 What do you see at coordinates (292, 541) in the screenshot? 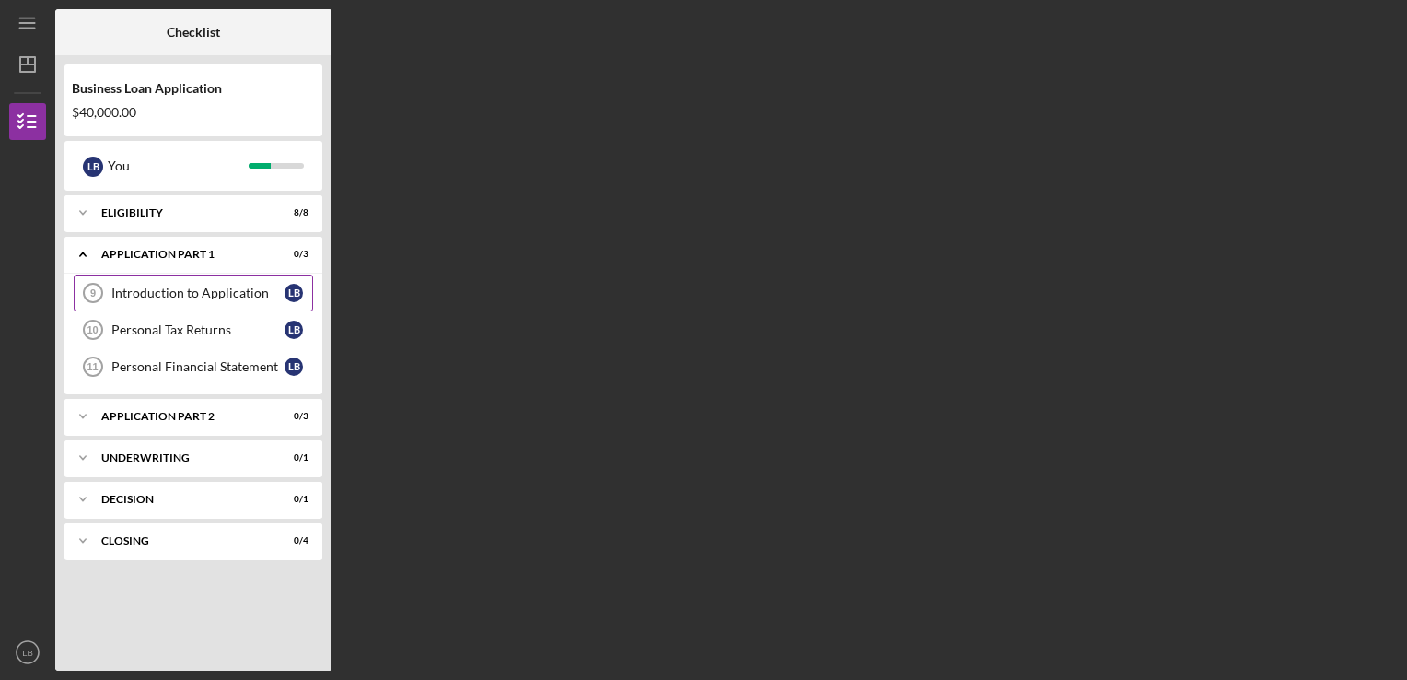
I see `div: 0 / 4` at bounding box center [292, 541].